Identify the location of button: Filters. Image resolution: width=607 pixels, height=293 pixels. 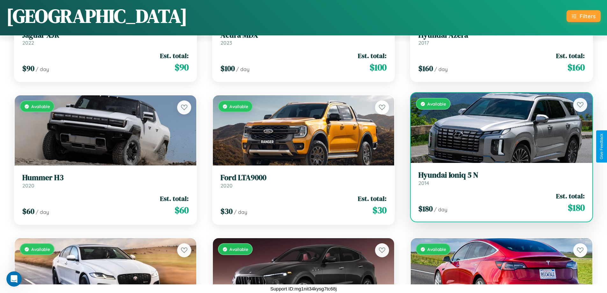
(584, 16).